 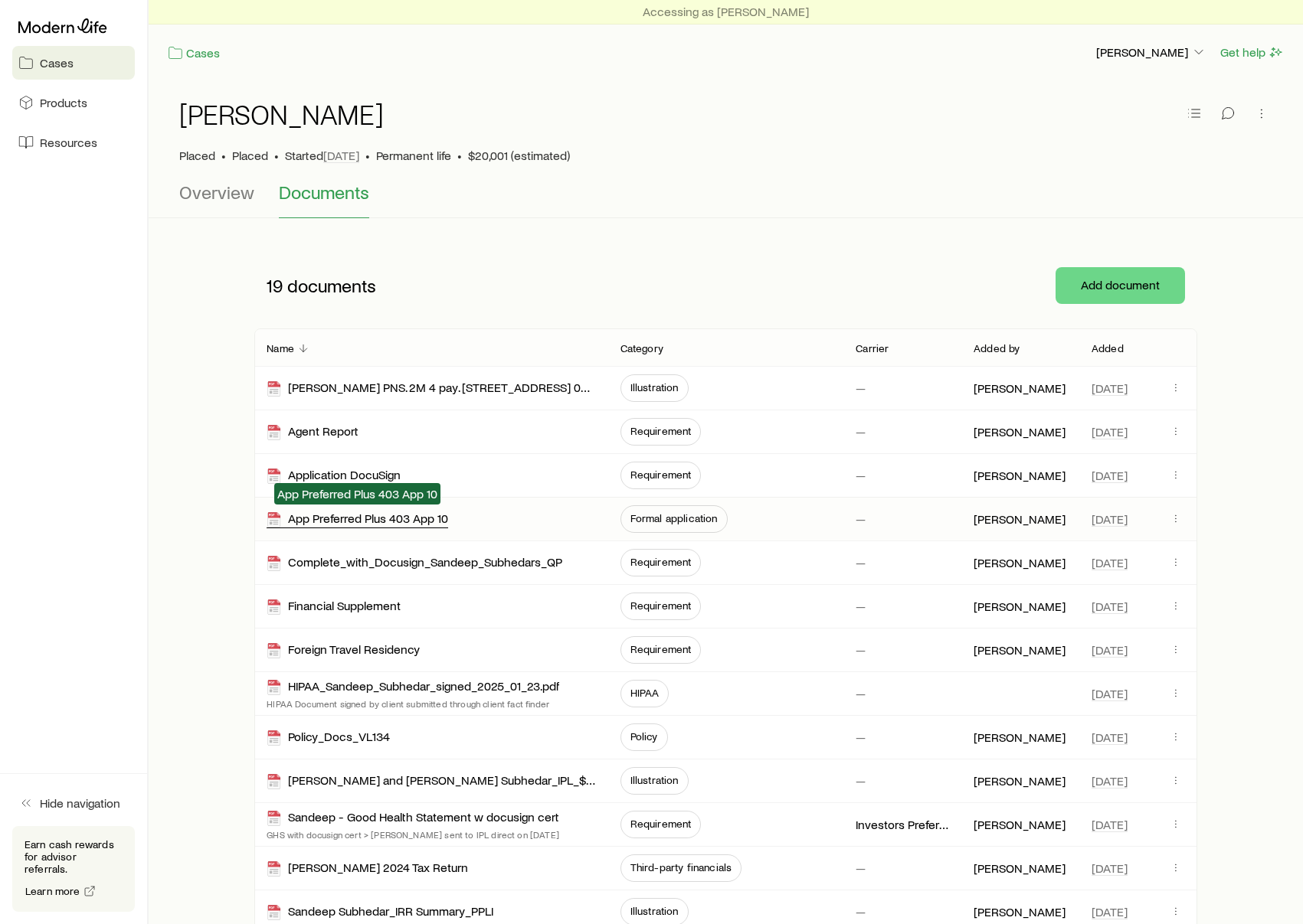 I want to click on div: Case details tabs, so click(x=726, y=199).